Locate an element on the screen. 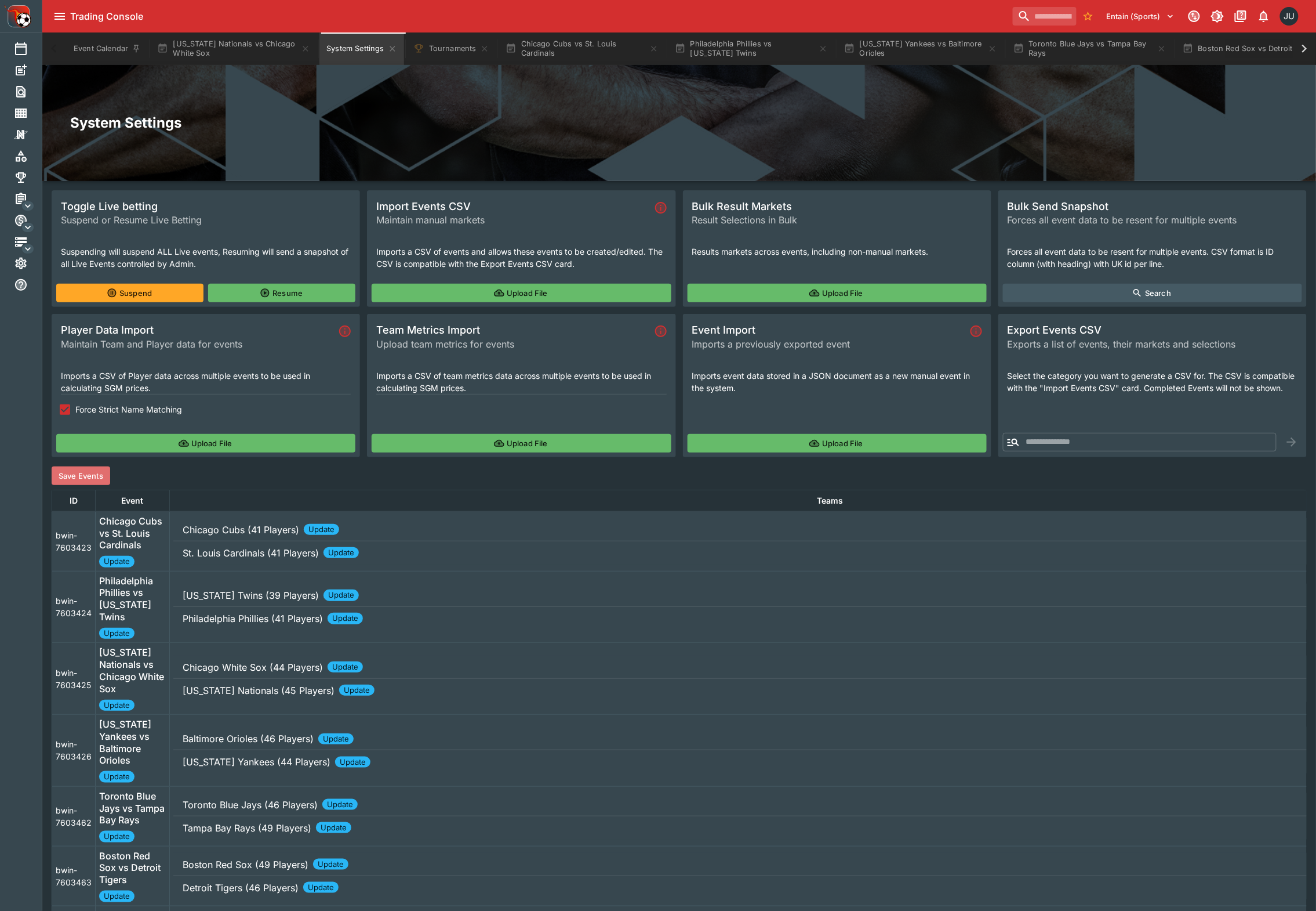 The image size is (1316, 911). span: Import Events CSV is located at coordinates (513, 206).